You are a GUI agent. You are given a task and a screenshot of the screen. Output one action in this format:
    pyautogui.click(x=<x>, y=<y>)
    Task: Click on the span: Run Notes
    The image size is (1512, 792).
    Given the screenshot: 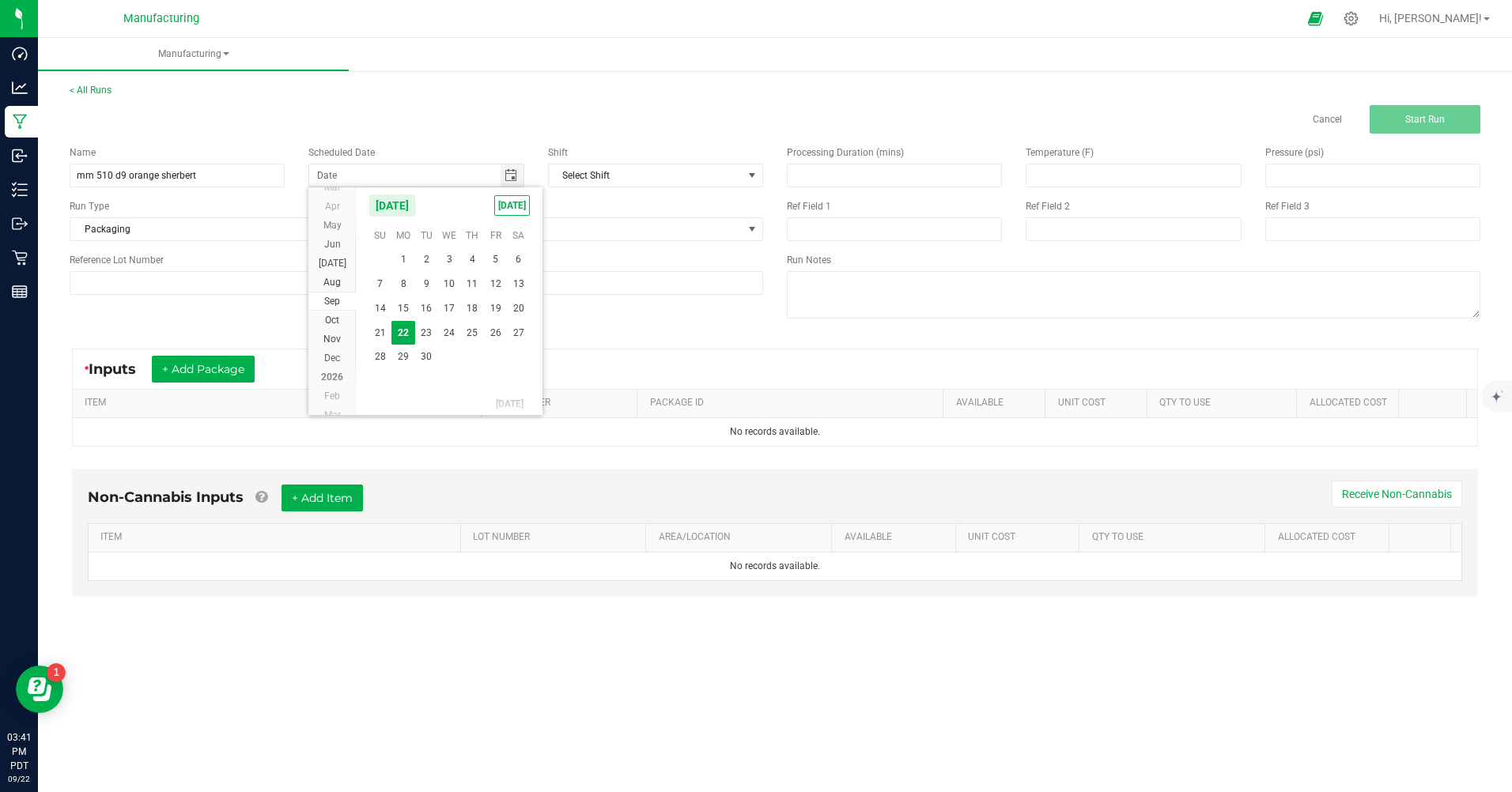 What is the action you would take?
    pyautogui.click(x=809, y=260)
    